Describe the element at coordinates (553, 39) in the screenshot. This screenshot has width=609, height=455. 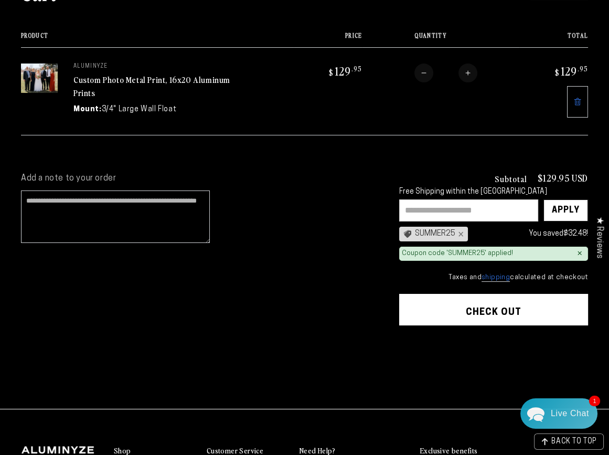
I see `th: Total` at that location.